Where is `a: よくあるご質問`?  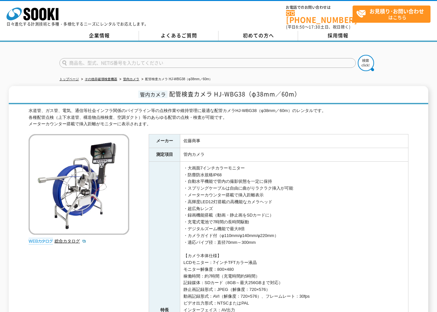
a: よくあるご質問 is located at coordinates (179, 36).